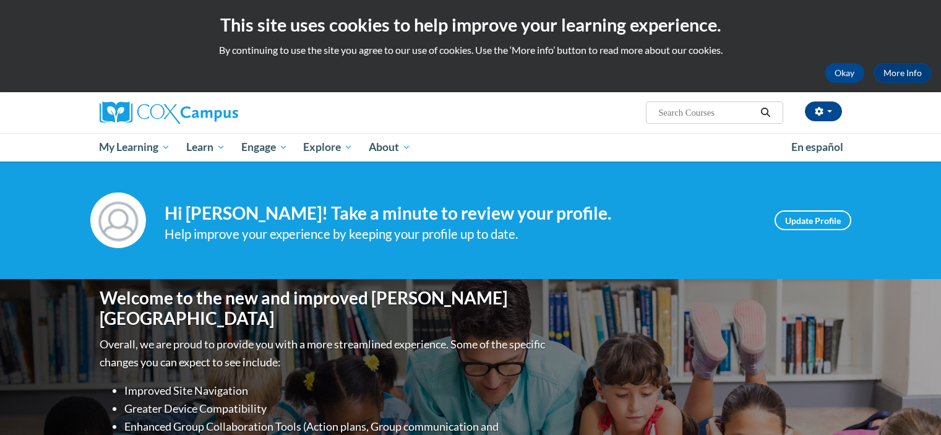 The image size is (941, 435). I want to click on a: Engage, so click(264, 147).